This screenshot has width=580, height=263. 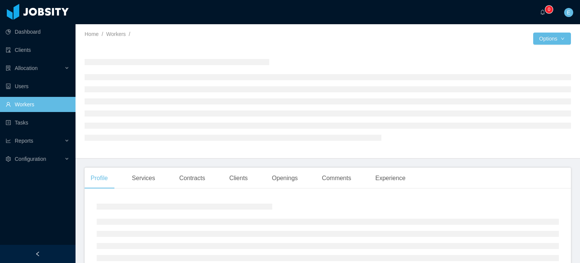 I want to click on span: E, so click(x=568, y=12).